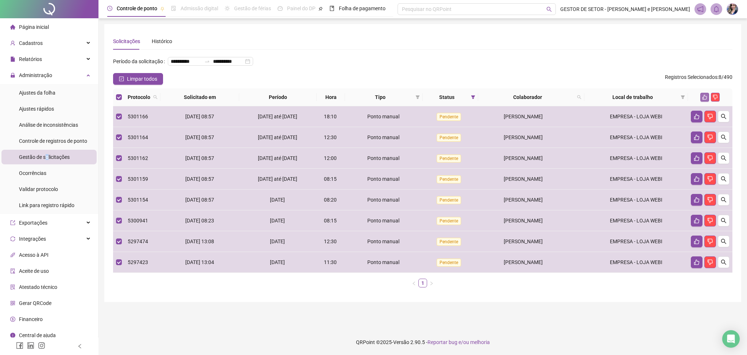  What do you see at coordinates (121, 79) in the screenshot?
I see `span: check-square` at bounding box center [121, 79].